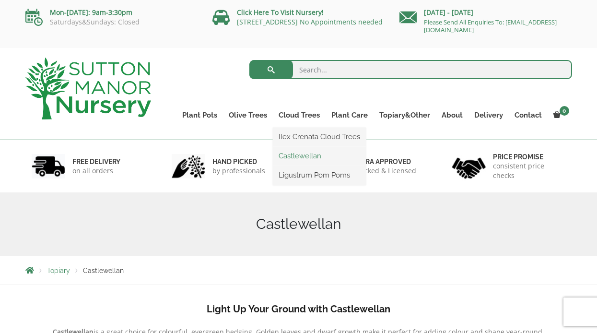 The image size is (597, 333). Describe the element at coordinates (528, 115) in the screenshot. I see `a: Contact` at that location.